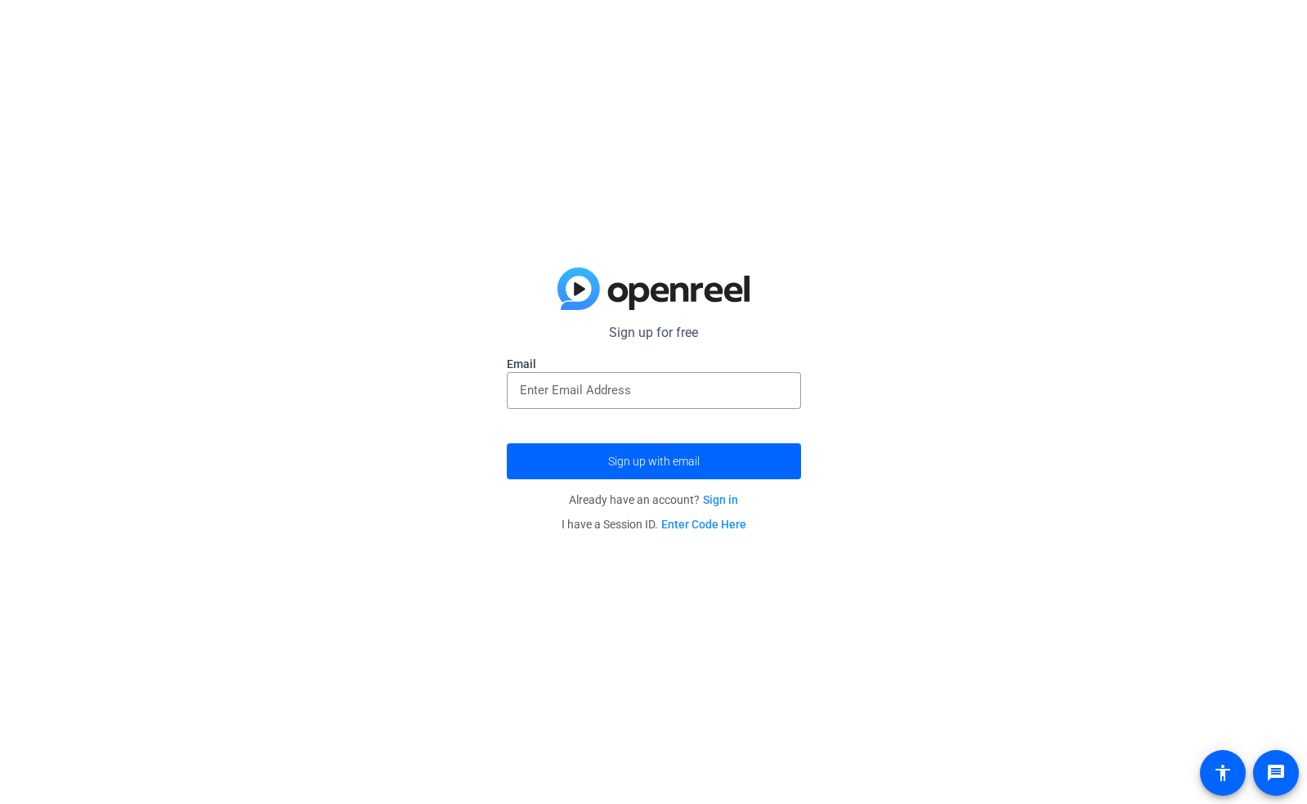 This screenshot has height=804, width=1307. I want to click on img: blue-gradient.svg, so click(653, 289).